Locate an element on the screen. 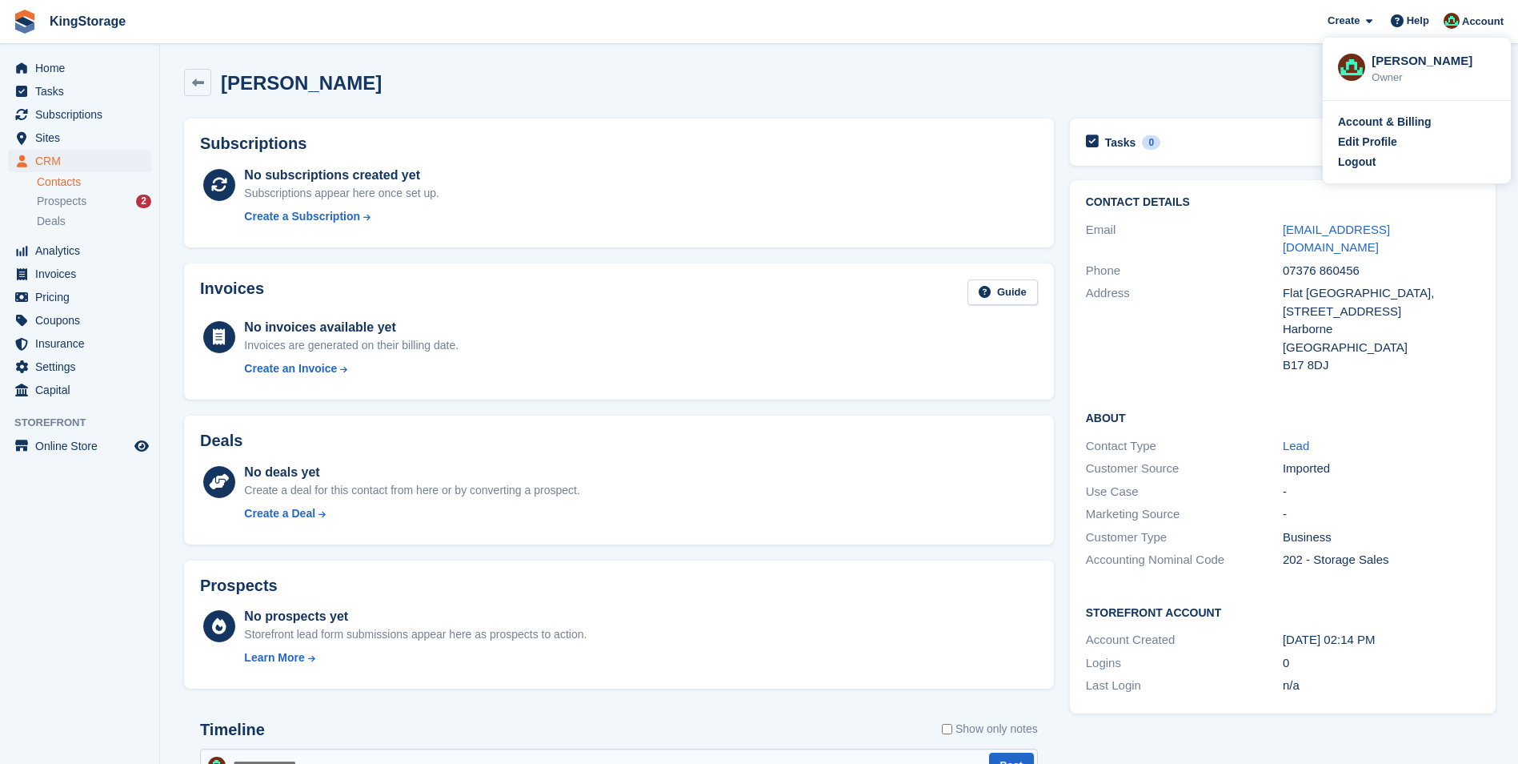  span: CRM is located at coordinates (83, 161).